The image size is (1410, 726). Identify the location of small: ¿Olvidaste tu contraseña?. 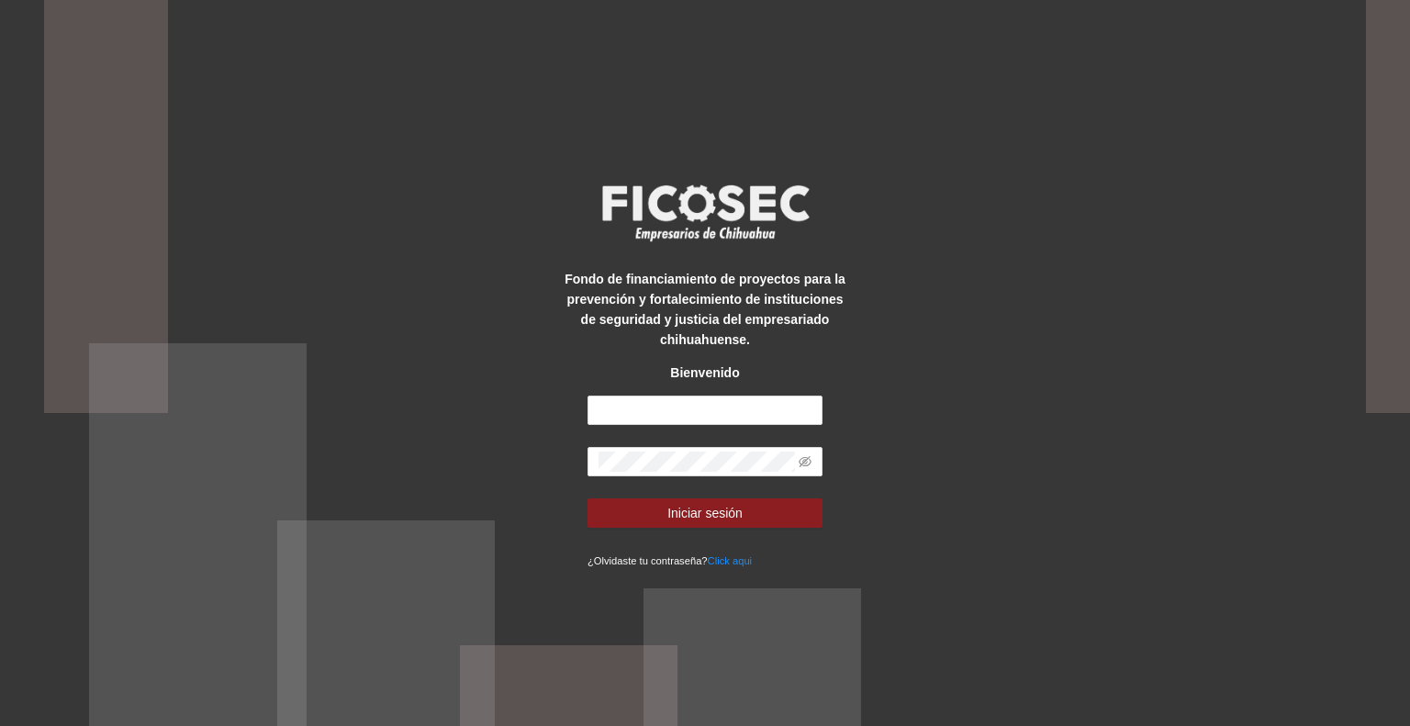
(669, 561).